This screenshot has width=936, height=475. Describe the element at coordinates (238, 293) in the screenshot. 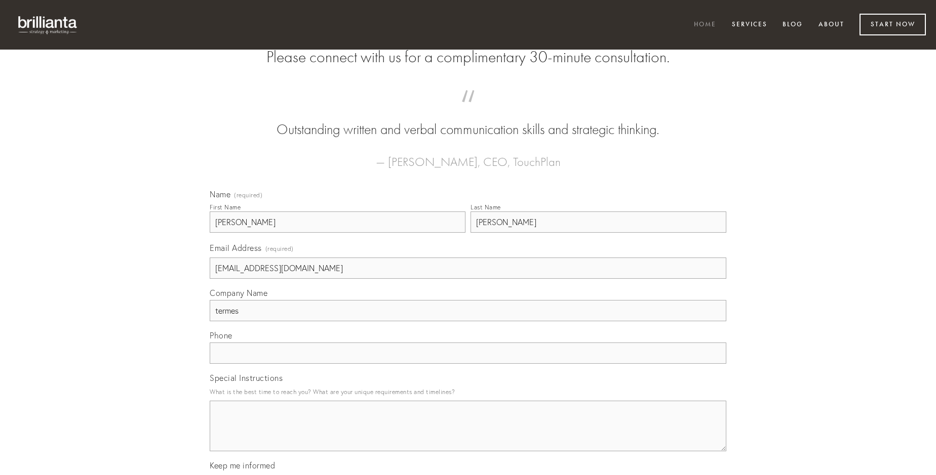

I see `span: Company Name` at that location.